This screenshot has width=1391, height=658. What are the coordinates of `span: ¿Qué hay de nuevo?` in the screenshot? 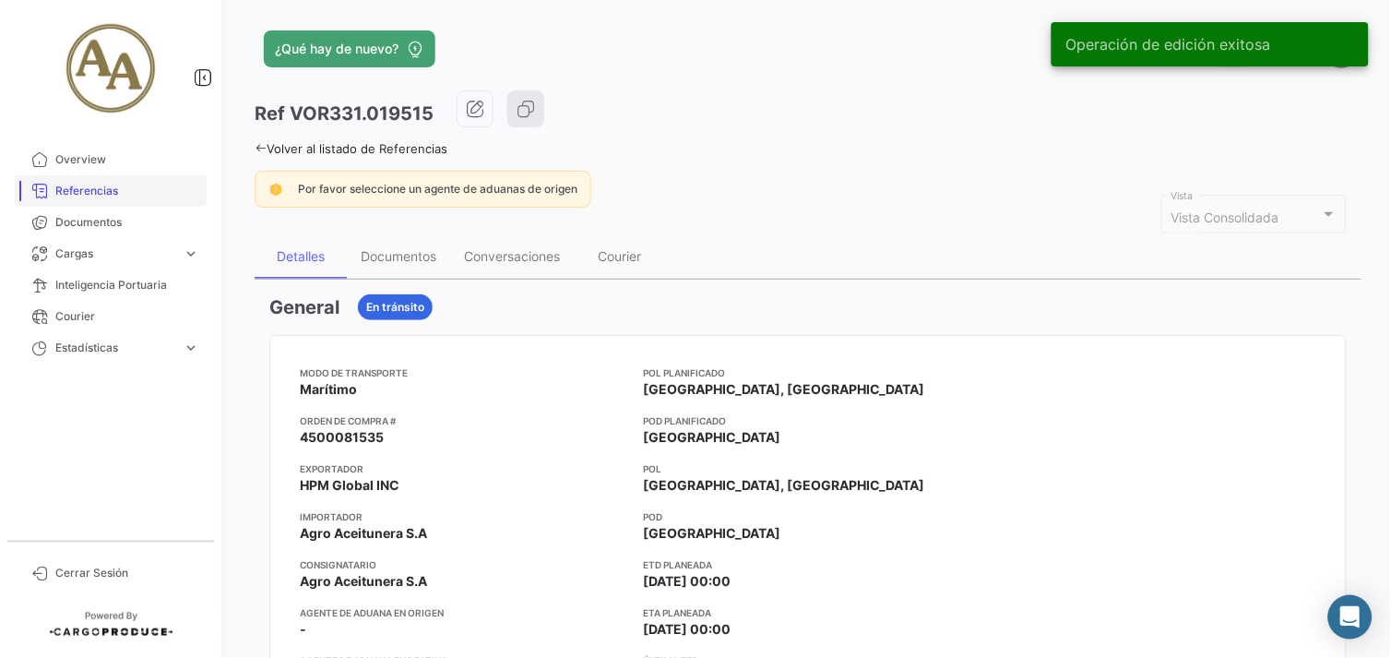 It's located at (337, 49).